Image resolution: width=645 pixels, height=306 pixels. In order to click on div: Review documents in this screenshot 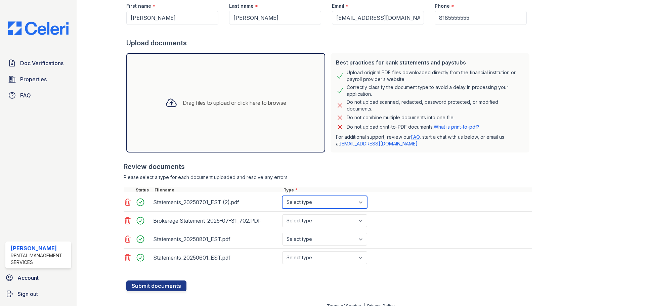, I will do `click(328, 167)`.